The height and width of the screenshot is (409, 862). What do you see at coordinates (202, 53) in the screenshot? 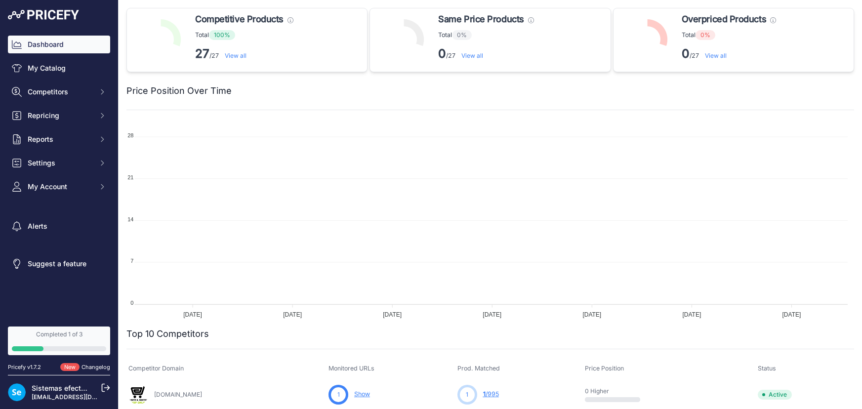
I see `strong: 27` at bounding box center [202, 53].